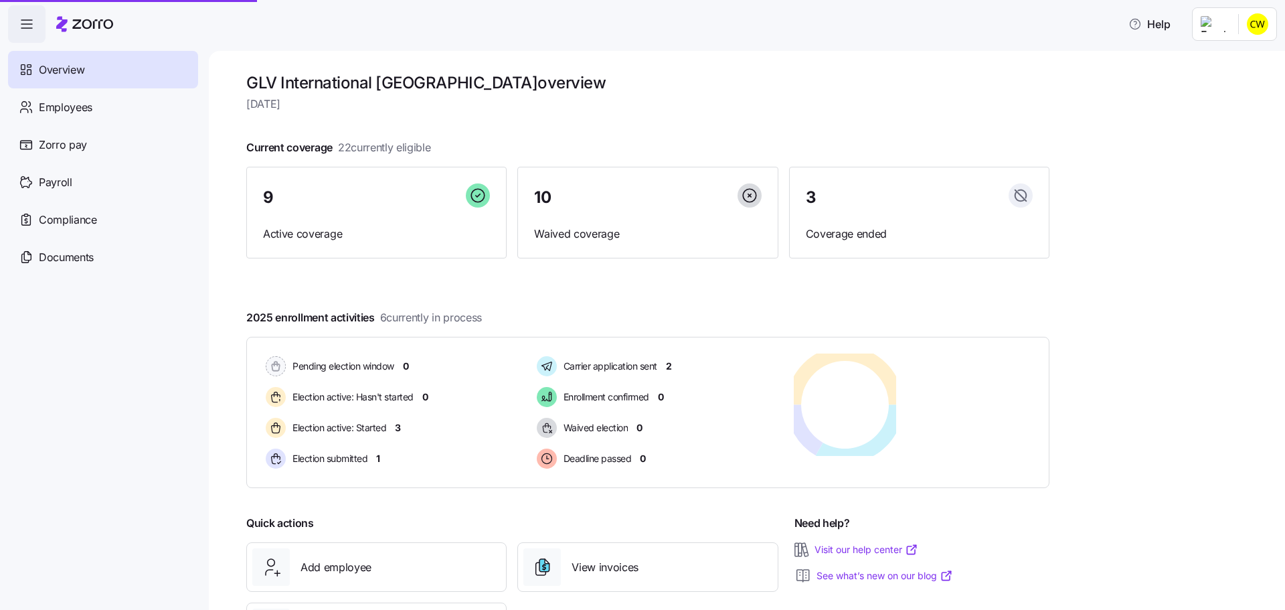  Describe the element at coordinates (669, 366) in the screenshot. I see `span: 2` at that location.